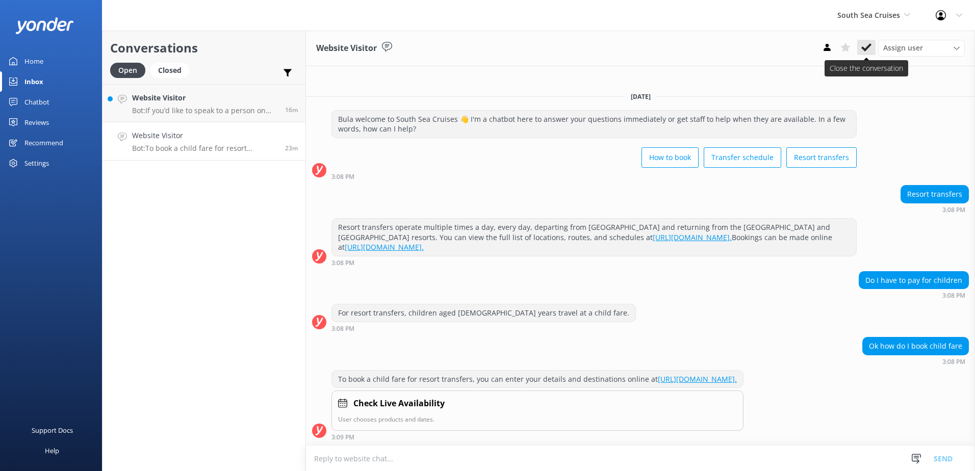 The width and height of the screenshot is (975, 471). I want to click on div: Ok how do I book child fare, so click(915, 346).